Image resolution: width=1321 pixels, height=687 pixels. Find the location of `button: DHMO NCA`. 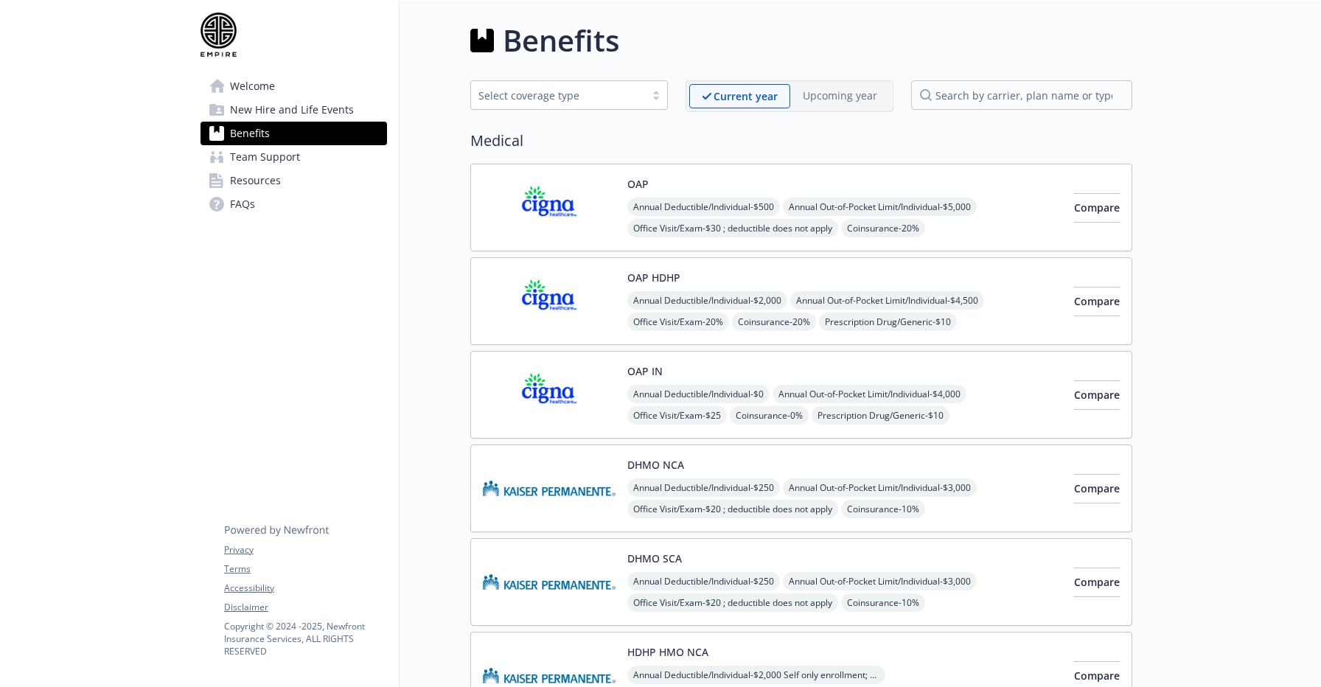

button: DHMO NCA is located at coordinates (656, 465).